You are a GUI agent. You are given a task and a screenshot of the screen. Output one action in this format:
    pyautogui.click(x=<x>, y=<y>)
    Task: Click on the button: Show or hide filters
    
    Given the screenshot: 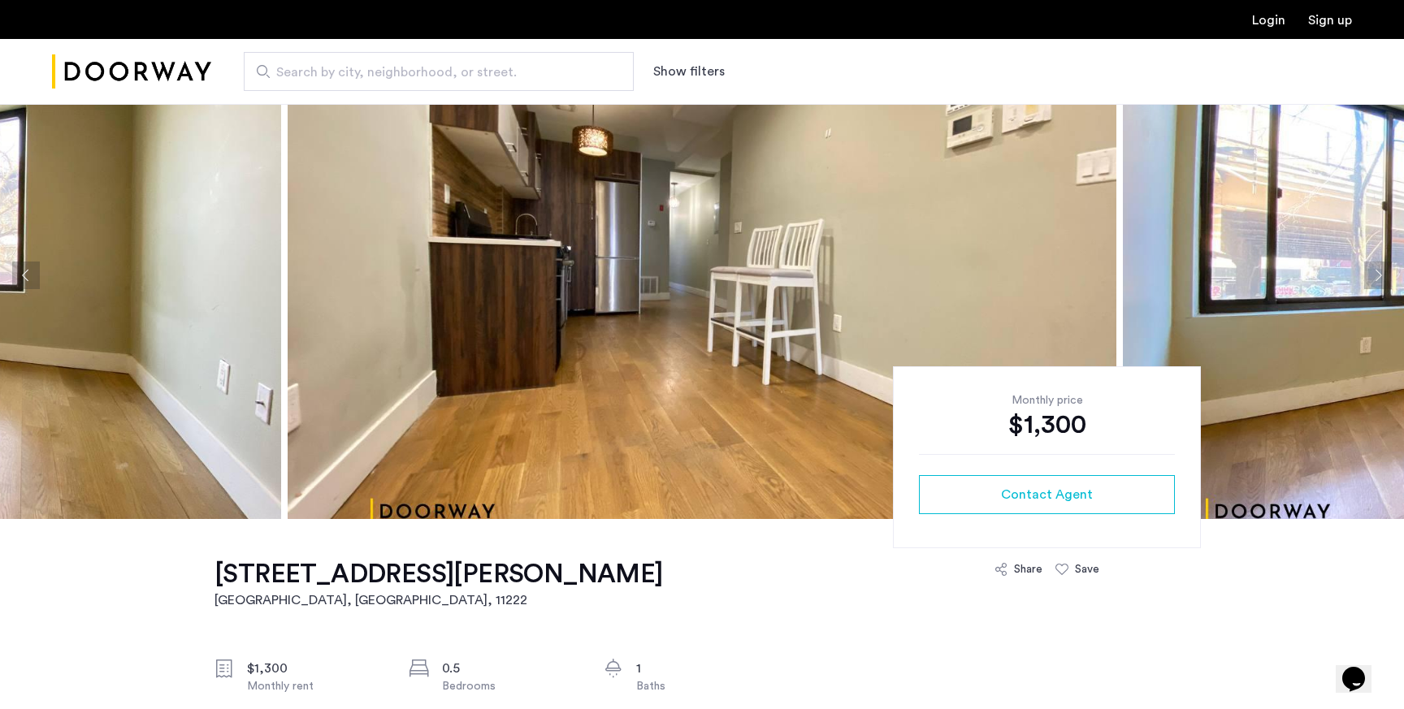 What is the action you would take?
    pyautogui.click(x=689, y=71)
    